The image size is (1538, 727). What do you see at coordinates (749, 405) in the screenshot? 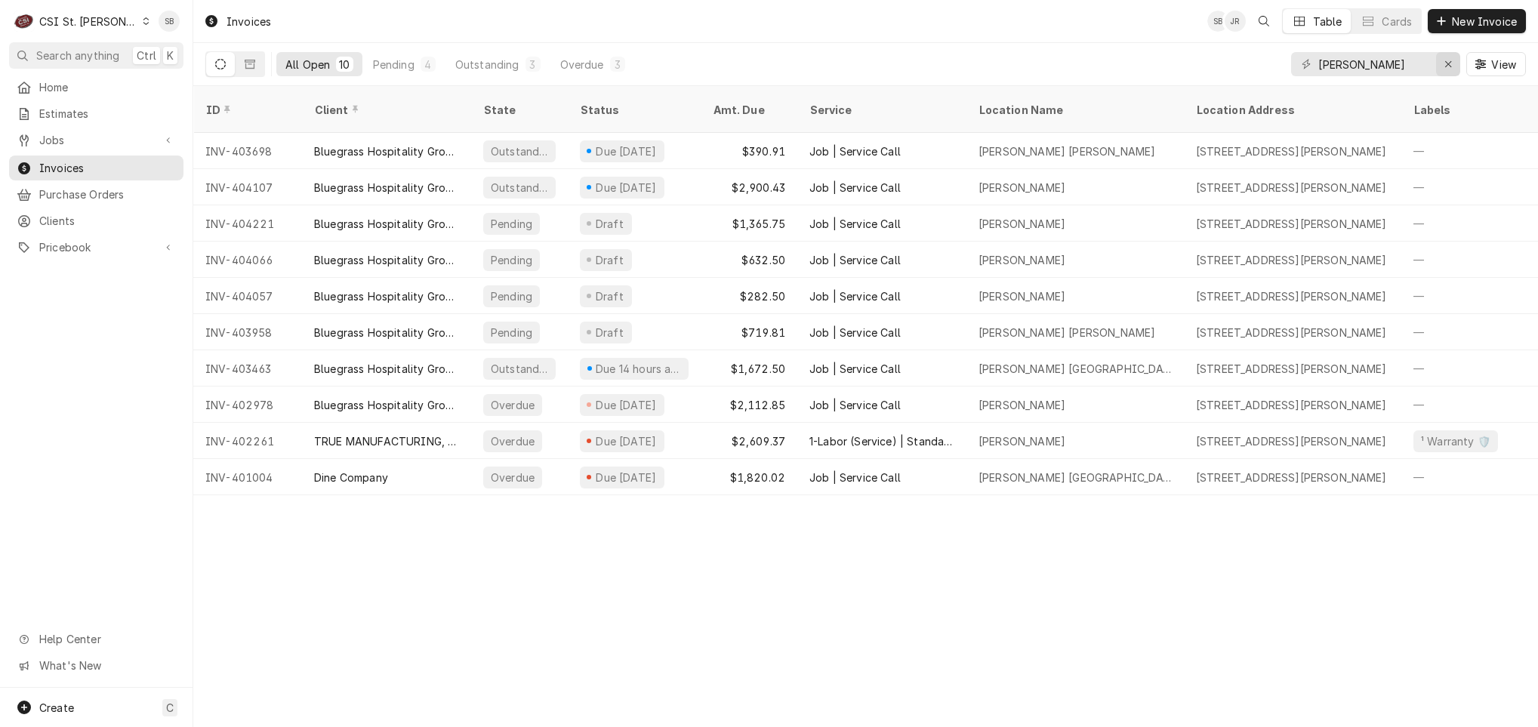
I see `div: $2,112.85` at bounding box center [749, 405].